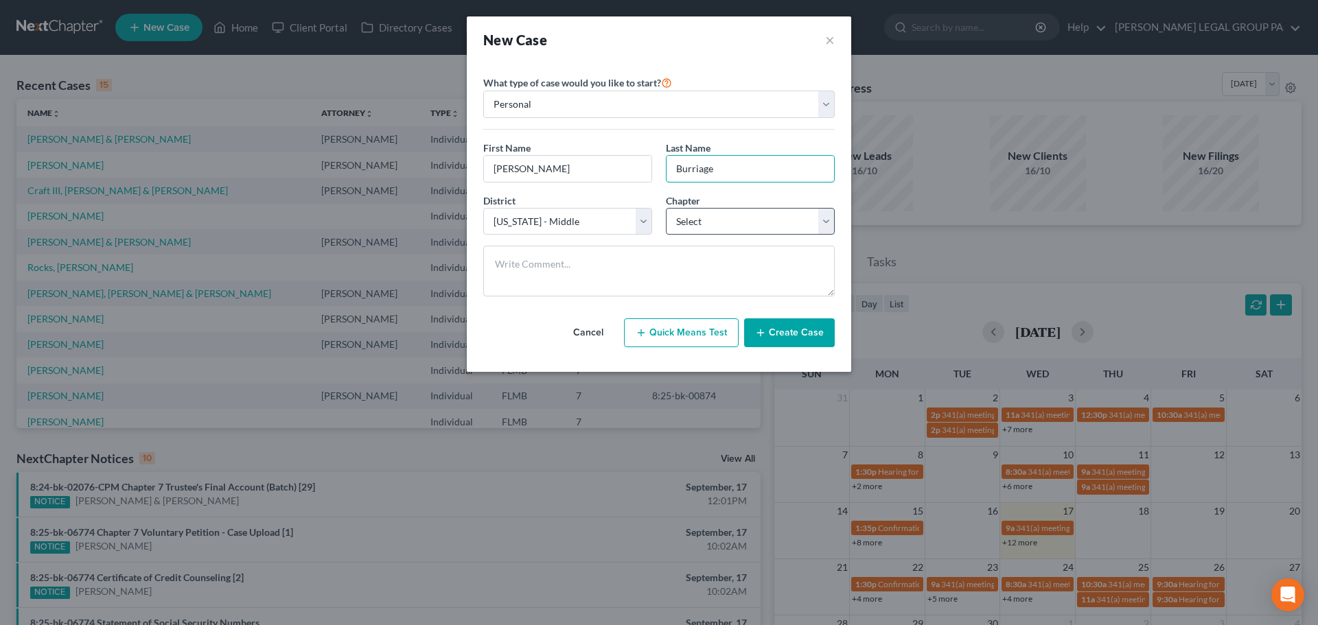 Image resolution: width=1318 pixels, height=625 pixels. I want to click on div: Open Intercom Messenger, so click(1288, 595).